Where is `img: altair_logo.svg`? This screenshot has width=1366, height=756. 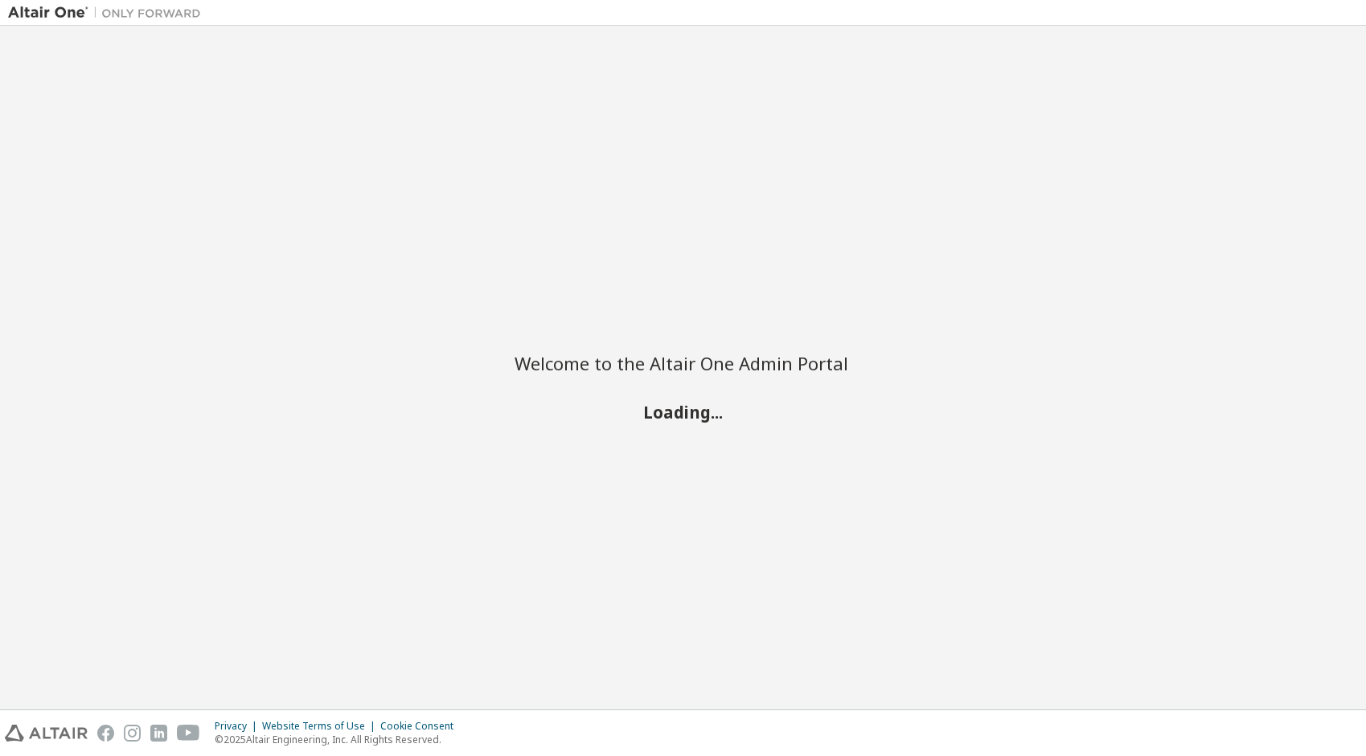 img: altair_logo.svg is located at coordinates (46, 733).